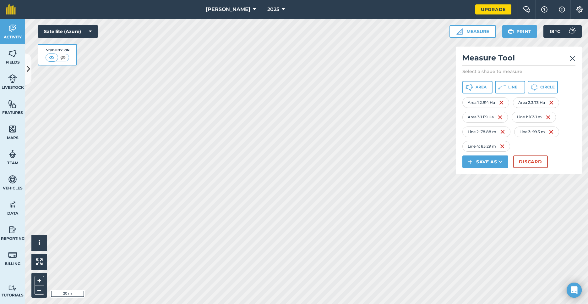 The width and height of the screenshot is (588, 304). Describe the element at coordinates (510, 87) in the screenshot. I see `button: Line` at that location.